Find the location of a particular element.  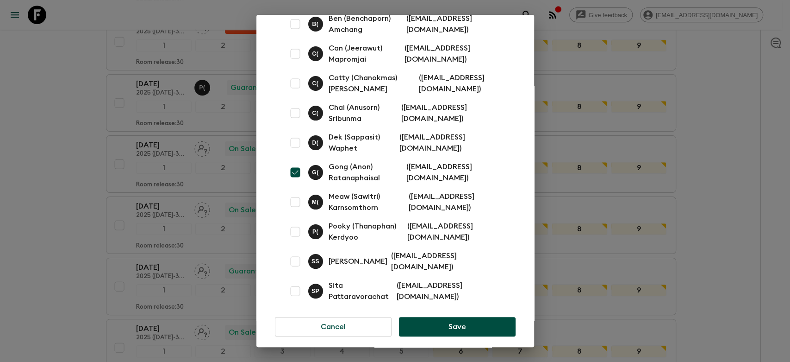

p: S S is located at coordinates (315, 261).